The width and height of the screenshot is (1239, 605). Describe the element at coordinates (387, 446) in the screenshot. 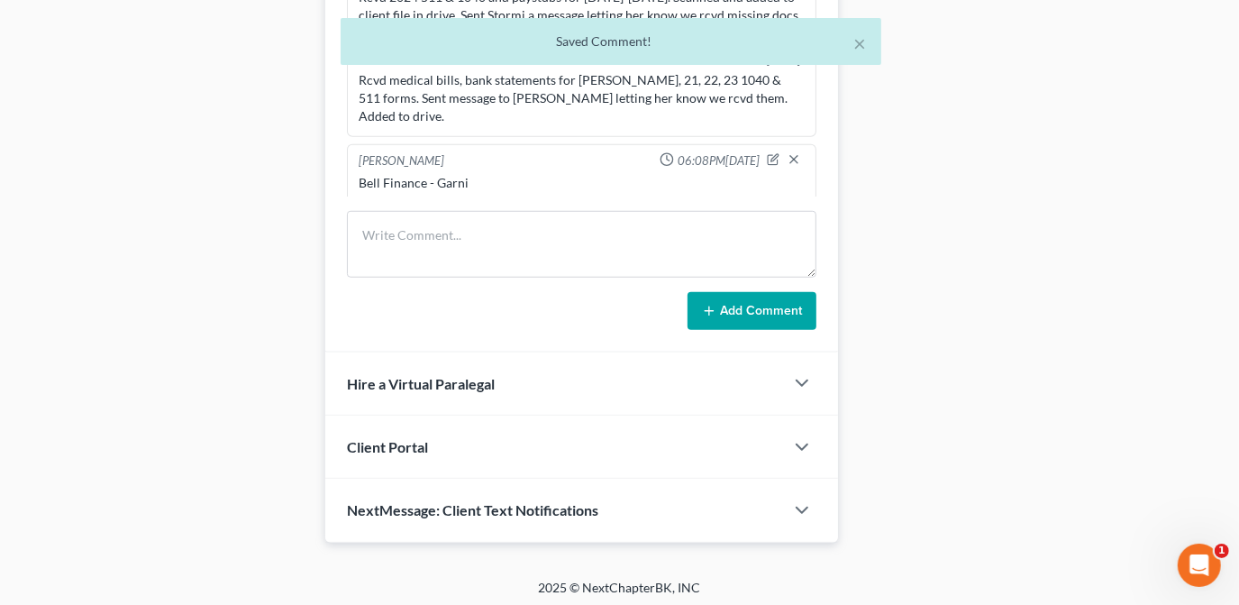

I see `span: Client Portal` at that location.